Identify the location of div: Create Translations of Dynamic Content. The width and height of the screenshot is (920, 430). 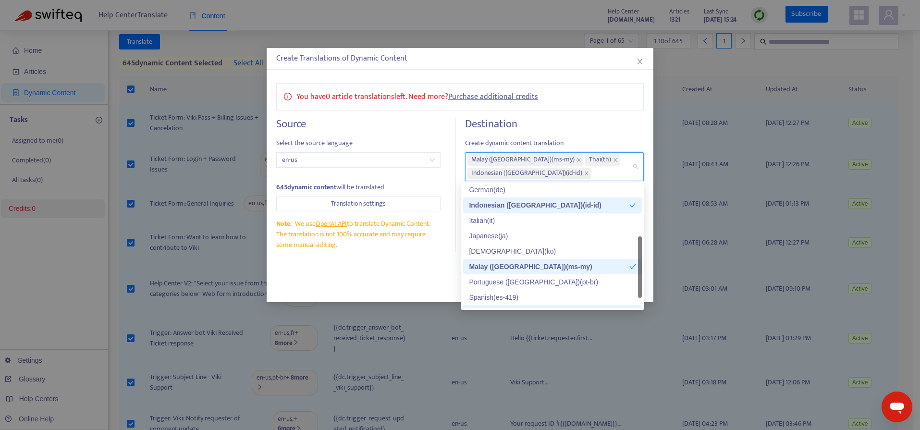
(460, 59).